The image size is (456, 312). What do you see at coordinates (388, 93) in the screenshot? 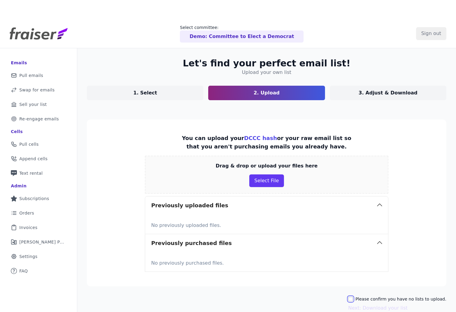
I see `a: 3. Adjust & Download` at bounding box center [388, 93].